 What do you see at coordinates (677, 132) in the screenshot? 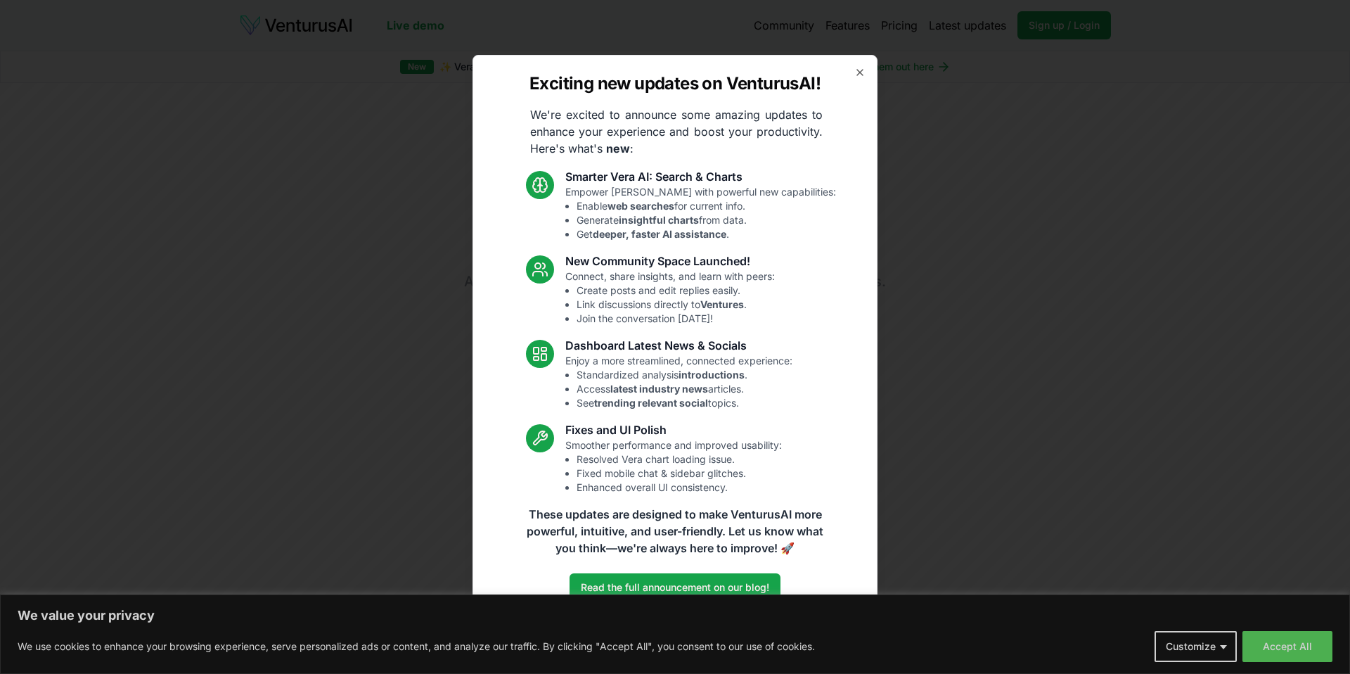
I see `p: We're excited to announce some amazing updates to enhance your experience and boost your producti...` at bounding box center [677, 132].